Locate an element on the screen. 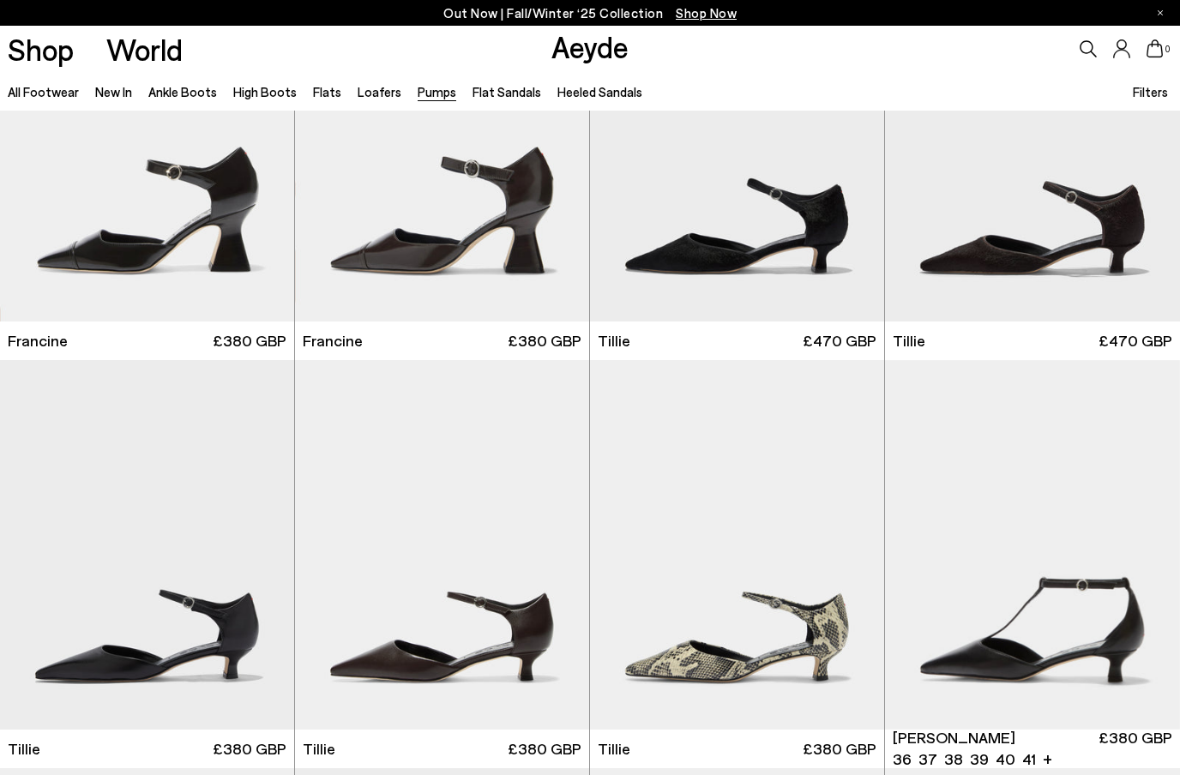 Image resolution: width=1180 pixels, height=775 pixels. span: Filters is located at coordinates (1150, 92).